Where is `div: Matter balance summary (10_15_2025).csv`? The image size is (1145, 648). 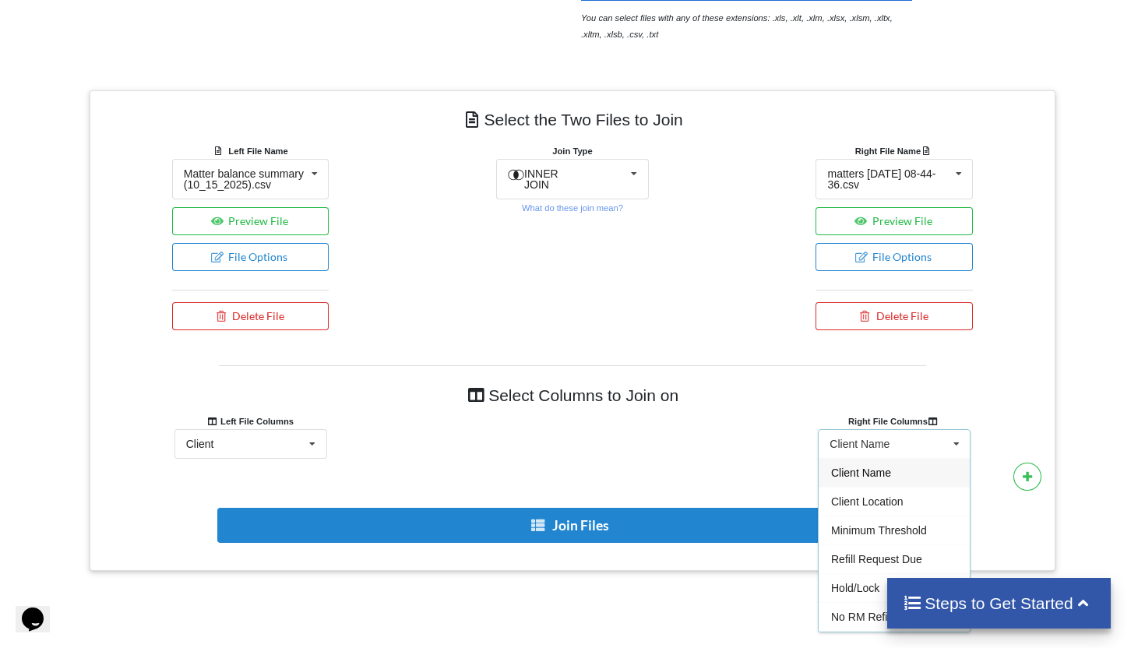
div: Matter balance summary (10_15_2025).csv is located at coordinates (245, 179).